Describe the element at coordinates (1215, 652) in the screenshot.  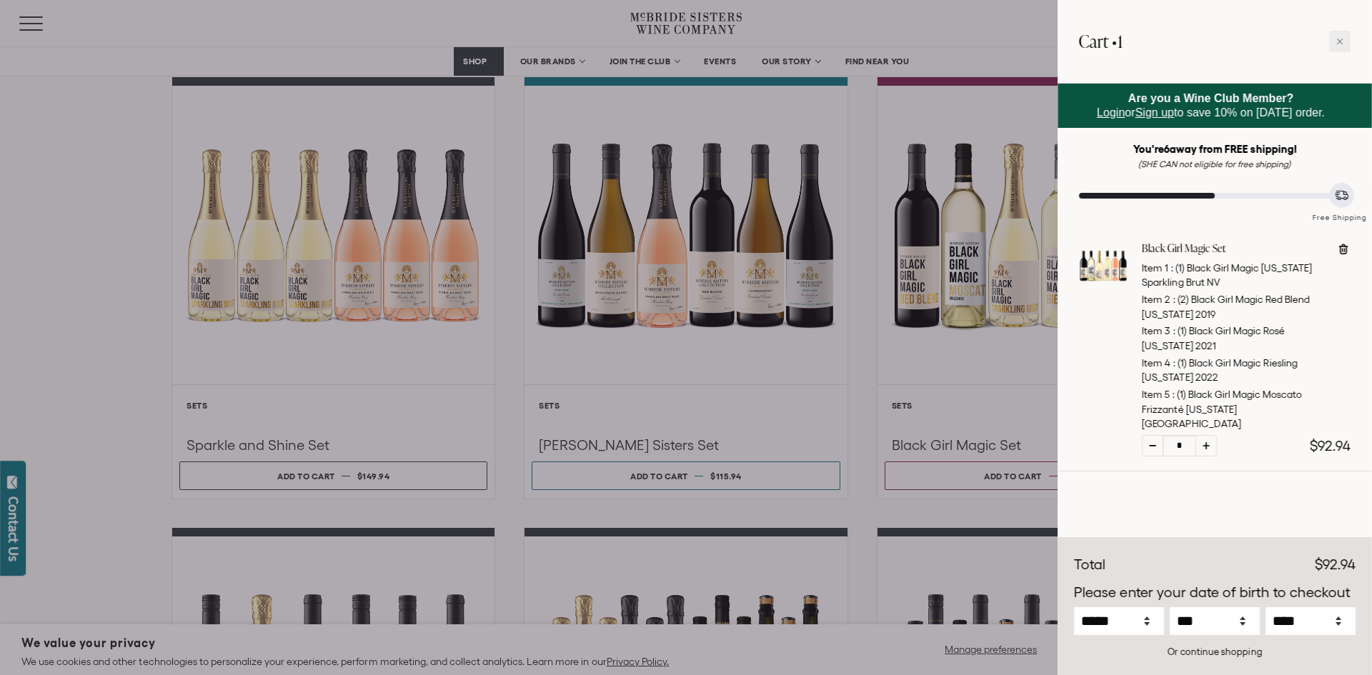
I see `div: Or continue shopping` at that location.